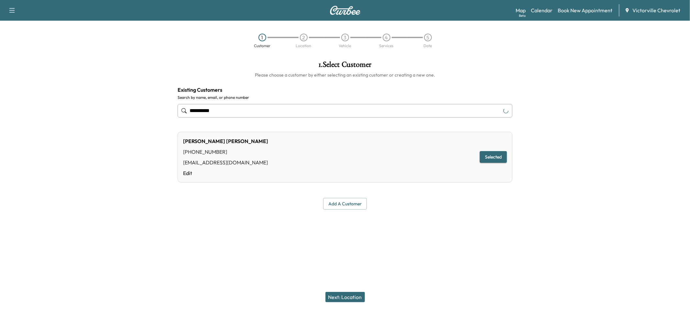 This screenshot has width=690, height=310. What do you see at coordinates (386, 46) in the screenshot?
I see `div: Services` at bounding box center [386, 46].